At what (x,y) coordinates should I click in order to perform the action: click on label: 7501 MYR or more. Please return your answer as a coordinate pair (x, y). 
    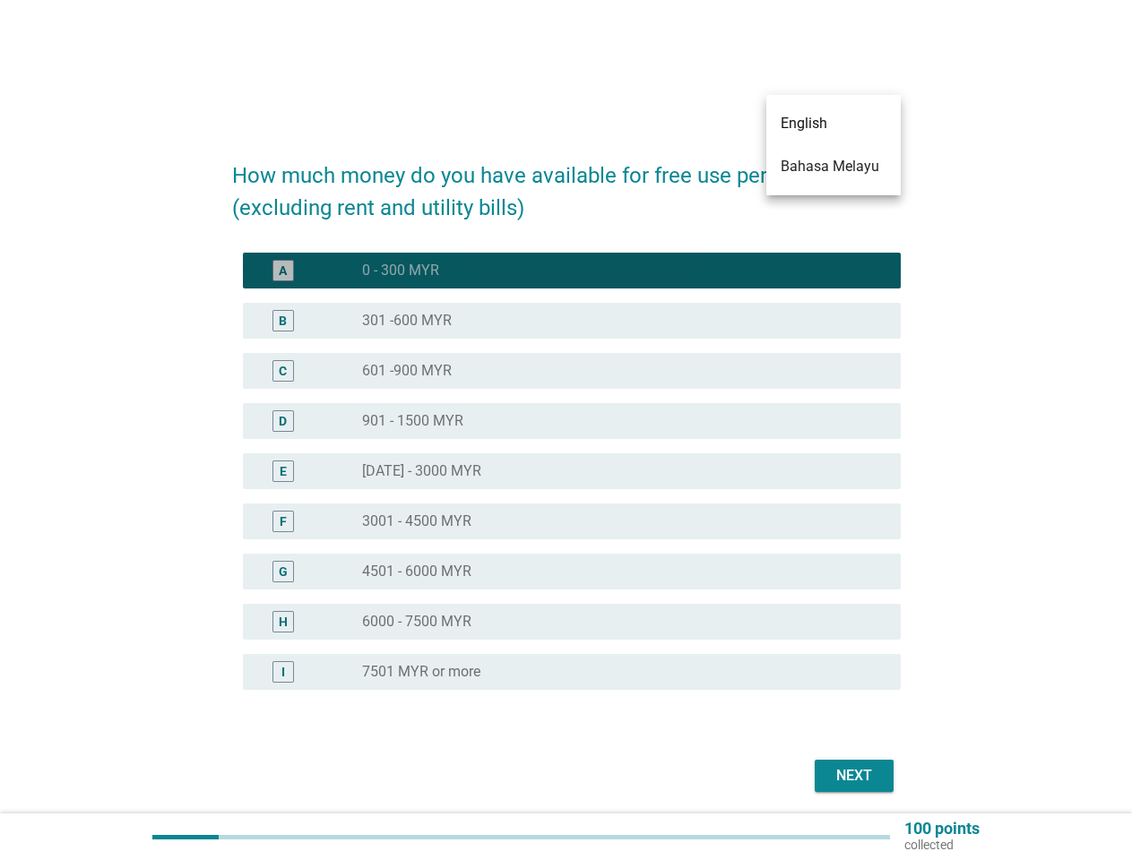
    Looking at the image, I should click on (421, 672).